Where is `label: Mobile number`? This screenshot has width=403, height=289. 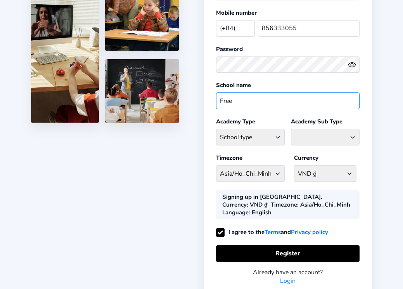 label: Mobile number is located at coordinates (236, 13).